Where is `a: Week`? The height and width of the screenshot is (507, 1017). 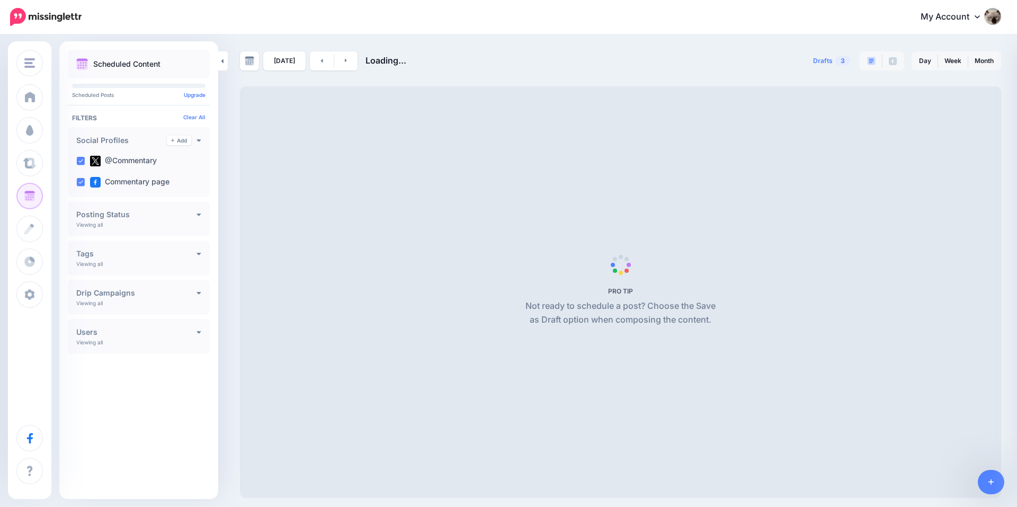
a: Week is located at coordinates (953, 61).